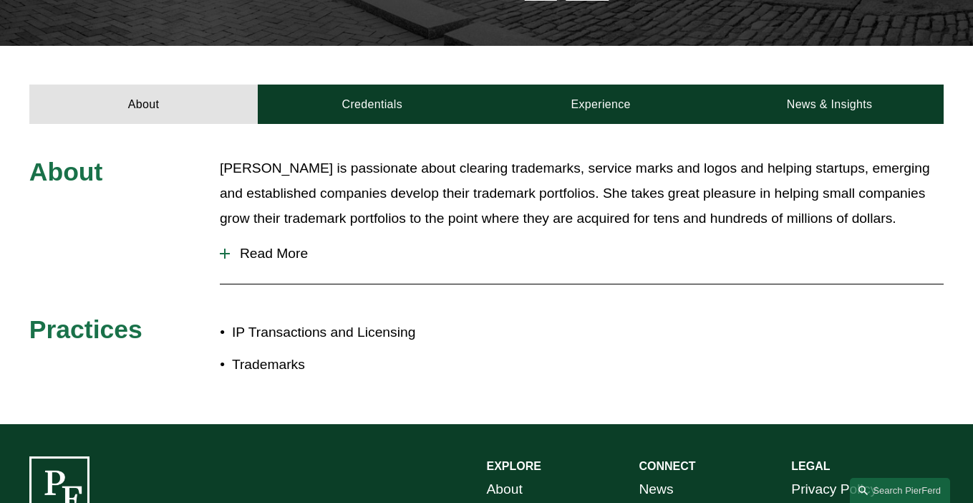  Describe the element at coordinates (359, 364) in the screenshot. I see `p: Trademarks` at that location.